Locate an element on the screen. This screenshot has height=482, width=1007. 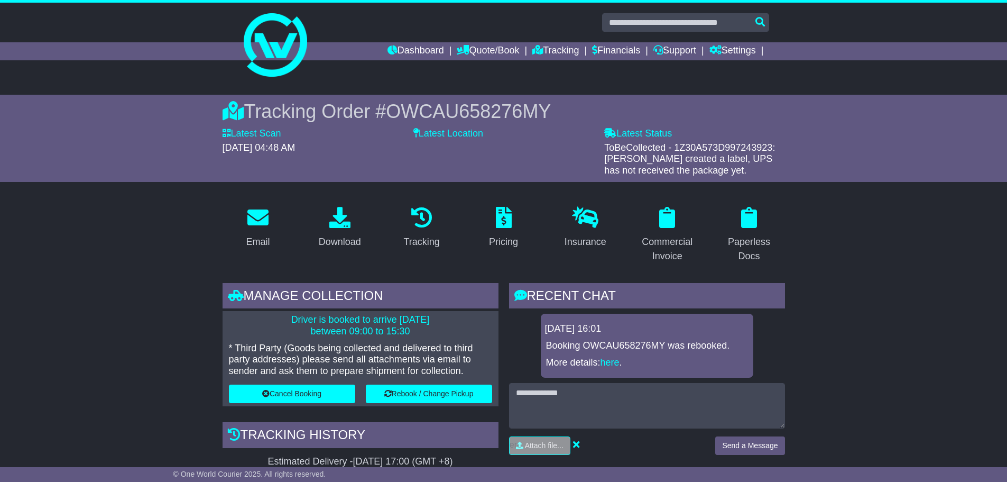
a: Quote/Book is located at coordinates (488, 51).